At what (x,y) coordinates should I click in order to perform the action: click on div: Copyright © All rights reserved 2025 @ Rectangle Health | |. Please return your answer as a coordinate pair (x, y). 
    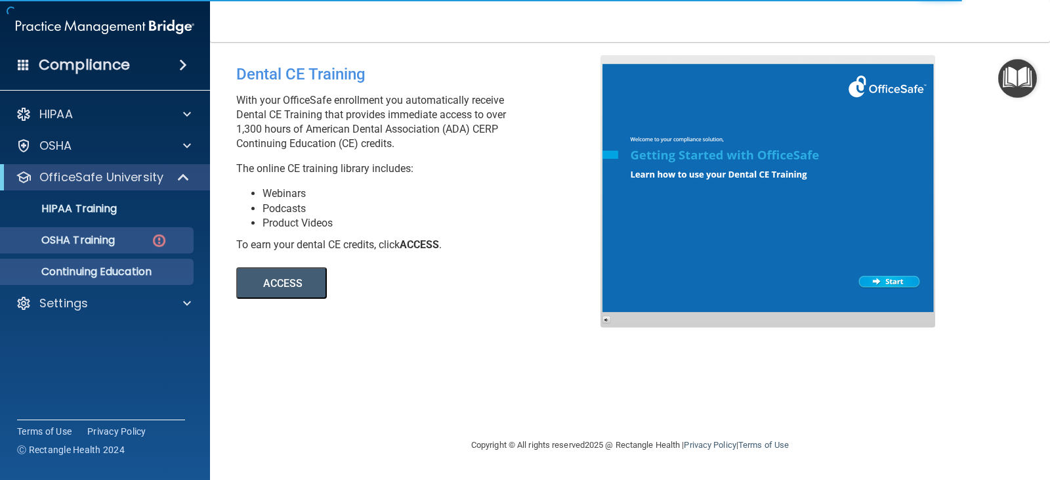
    Looking at the image, I should click on (630, 445).